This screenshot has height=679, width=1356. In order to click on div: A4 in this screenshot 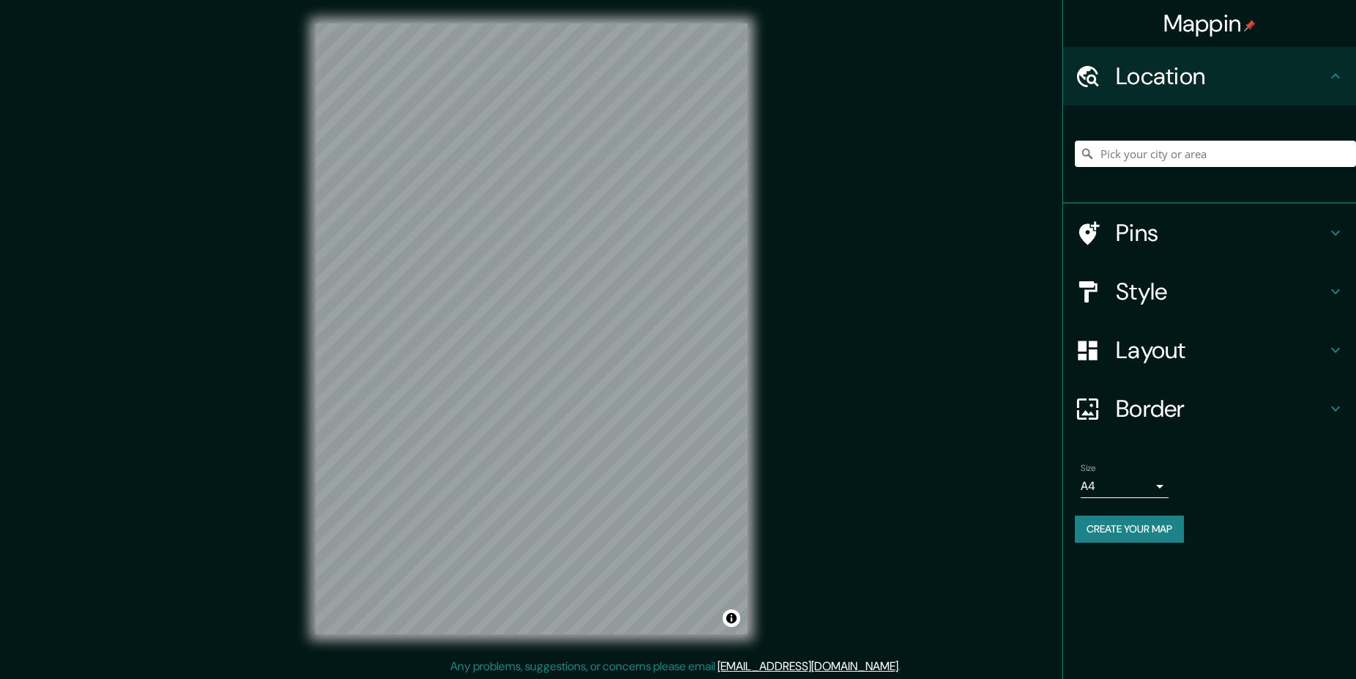, I will do `click(1124, 486)`.